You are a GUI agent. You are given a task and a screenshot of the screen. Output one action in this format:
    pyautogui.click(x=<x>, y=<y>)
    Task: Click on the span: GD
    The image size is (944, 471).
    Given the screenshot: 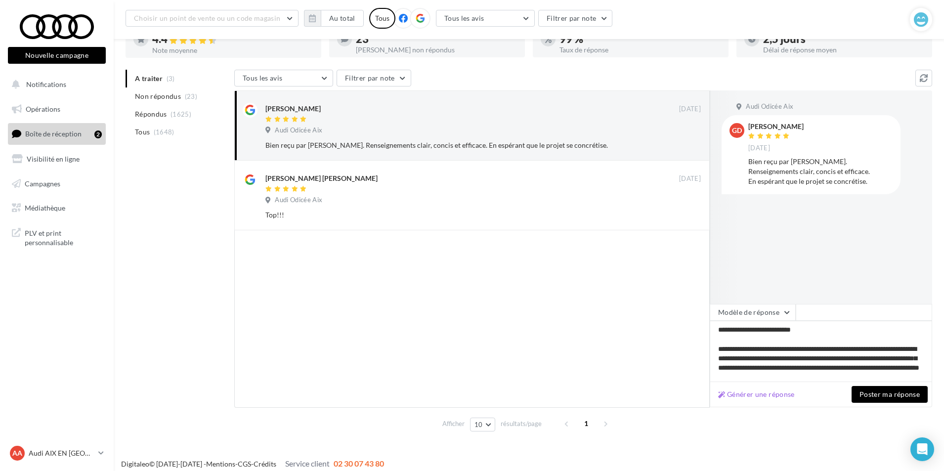 What is the action you would take?
    pyautogui.click(x=737, y=130)
    